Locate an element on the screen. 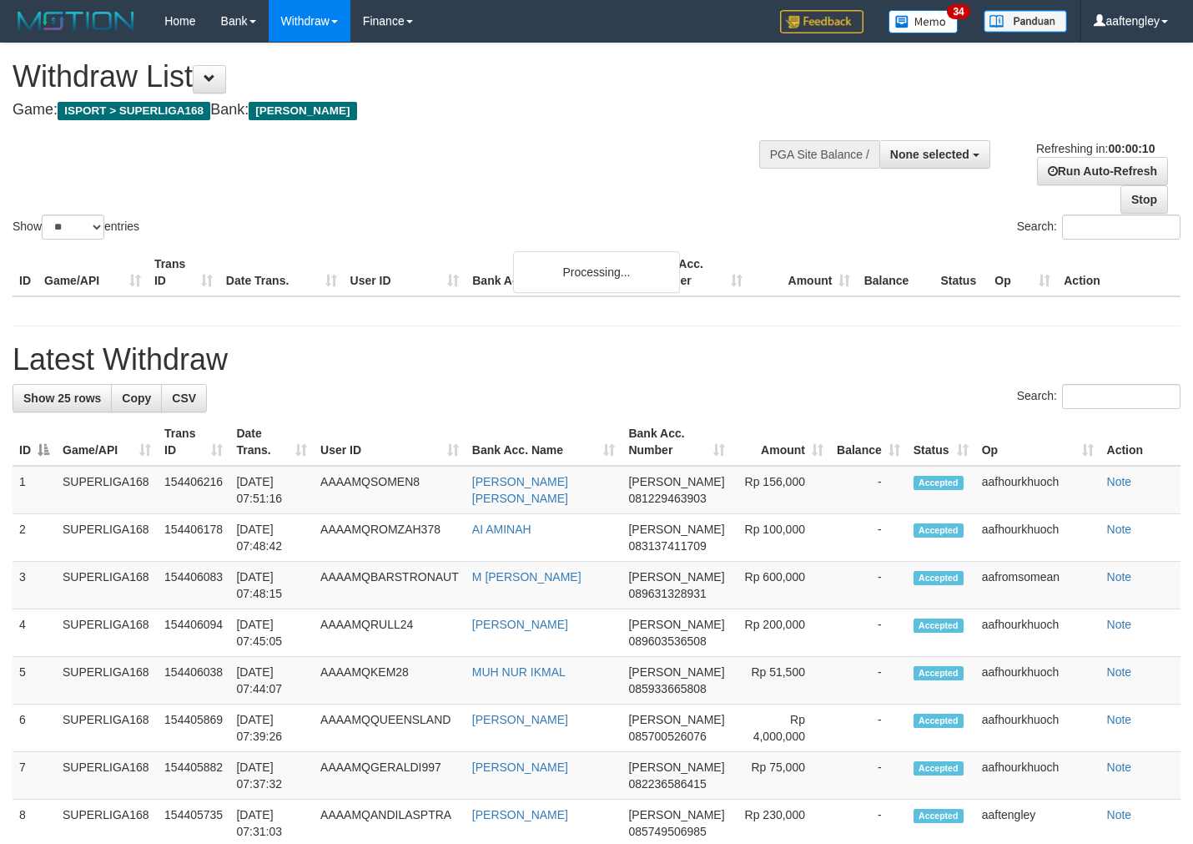 This screenshot has width=1193, height=844. th: Balance: activate to sort column ascending is located at coordinates (869, 441).